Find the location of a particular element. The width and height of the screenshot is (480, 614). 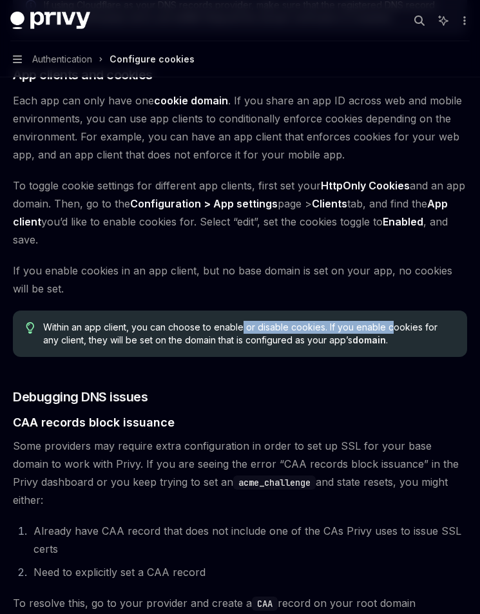

span: If you enable cookies in an app client, but no base domain is set on your app, no cookies will be... is located at coordinates (240, 280).